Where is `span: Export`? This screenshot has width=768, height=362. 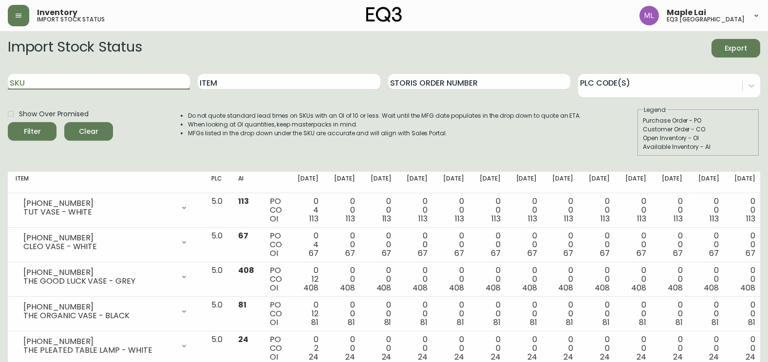
span: Export is located at coordinates (736, 48).